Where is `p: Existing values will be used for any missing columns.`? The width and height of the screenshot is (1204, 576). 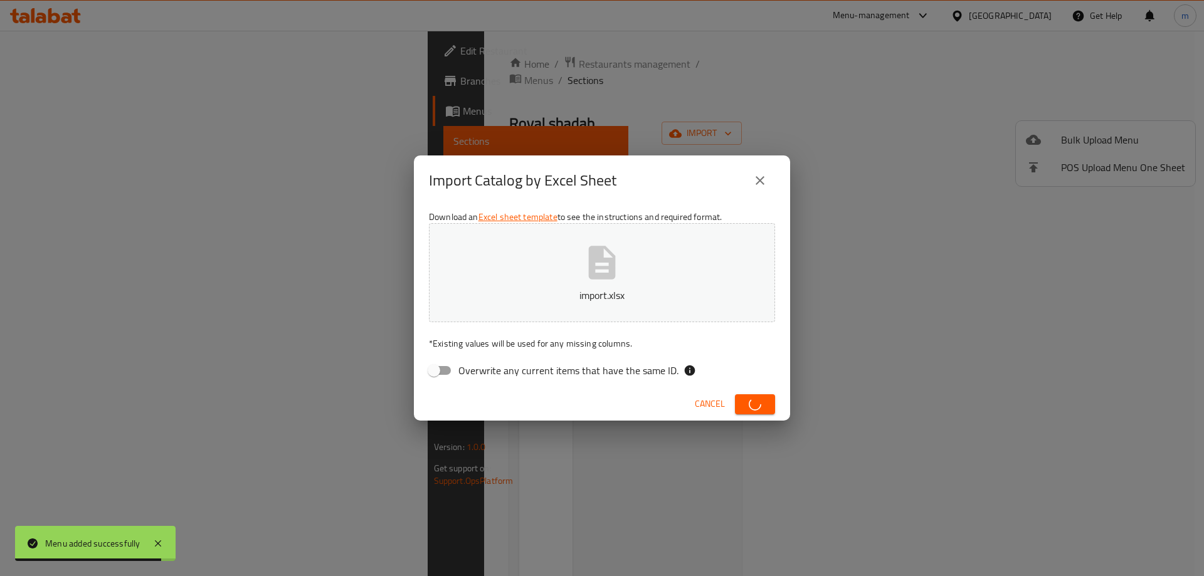 p: Existing values will be used for any missing columns. is located at coordinates (602, 344).